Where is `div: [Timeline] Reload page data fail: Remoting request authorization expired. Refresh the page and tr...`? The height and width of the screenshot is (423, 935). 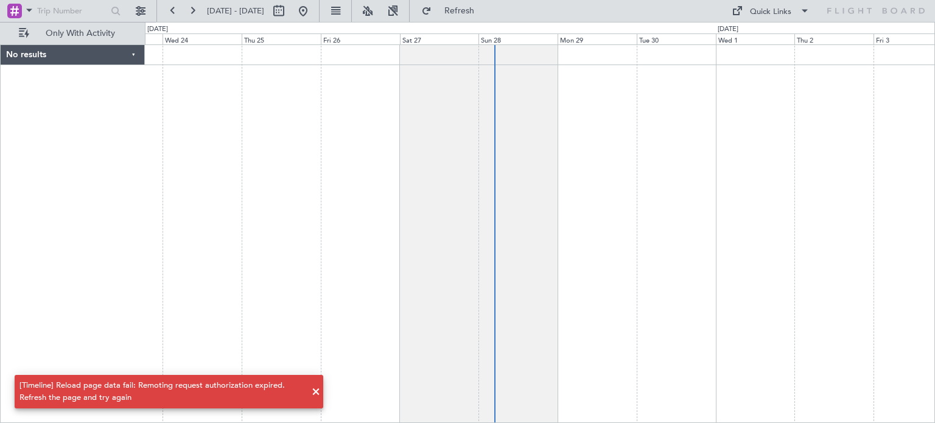 div: [Timeline] Reload page data fail: Remoting request authorization expired. Refresh the page and tr... is located at coordinates (162, 391).